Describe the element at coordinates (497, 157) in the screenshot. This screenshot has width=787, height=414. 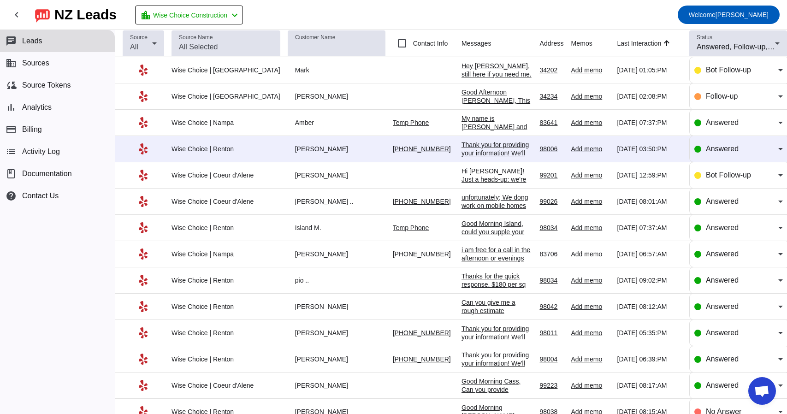
I see `div: Thank you for providing your information! We'll get back to you as soon as possible. Thank you!​` at that location.